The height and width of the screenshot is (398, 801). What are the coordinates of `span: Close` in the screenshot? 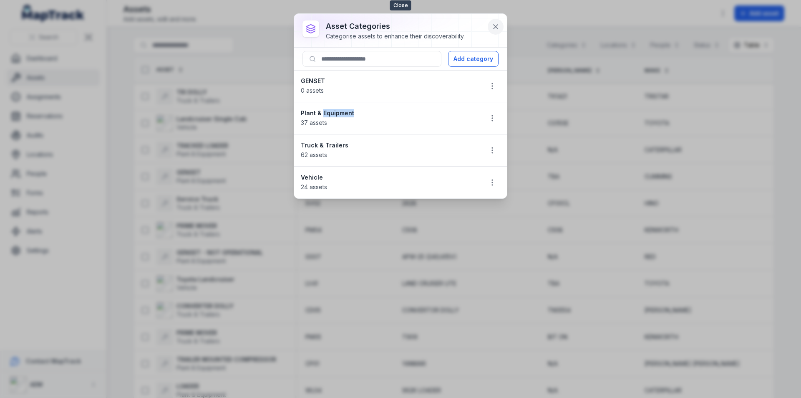 It's located at (401, 5).